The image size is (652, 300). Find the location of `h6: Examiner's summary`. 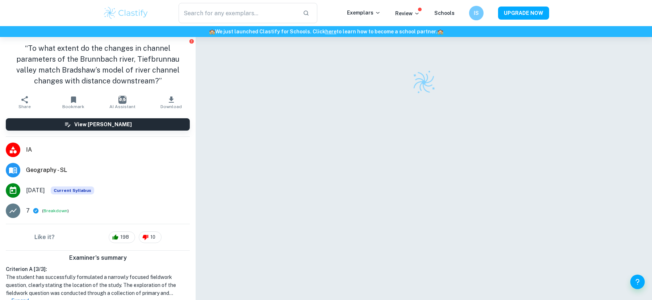

h6: Examiner's summary is located at coordinates (98, 258).